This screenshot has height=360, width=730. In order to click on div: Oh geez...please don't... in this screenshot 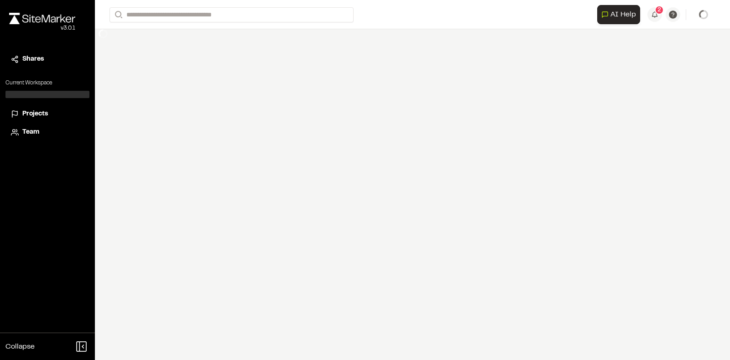, I will do `click(42, 28)`.